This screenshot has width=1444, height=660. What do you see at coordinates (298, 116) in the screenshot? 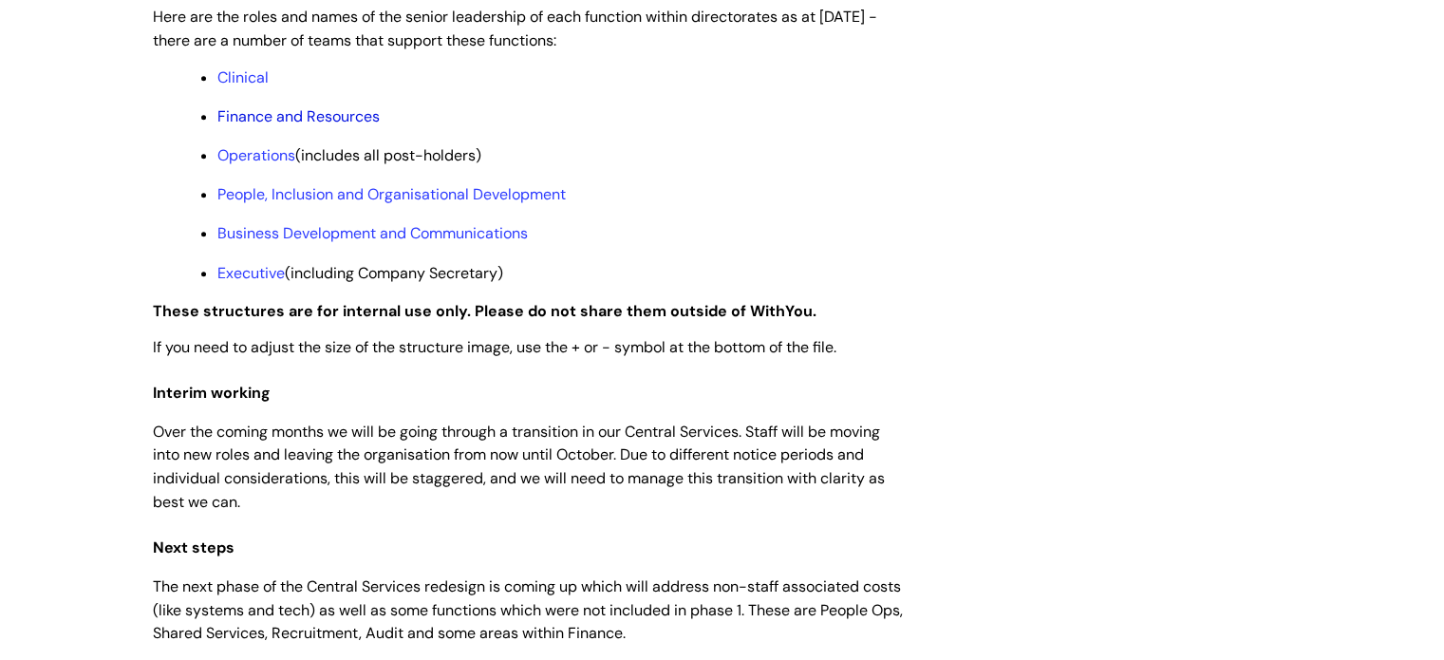
I see `a: Finance and Resources` at bounding box center [298, 116].